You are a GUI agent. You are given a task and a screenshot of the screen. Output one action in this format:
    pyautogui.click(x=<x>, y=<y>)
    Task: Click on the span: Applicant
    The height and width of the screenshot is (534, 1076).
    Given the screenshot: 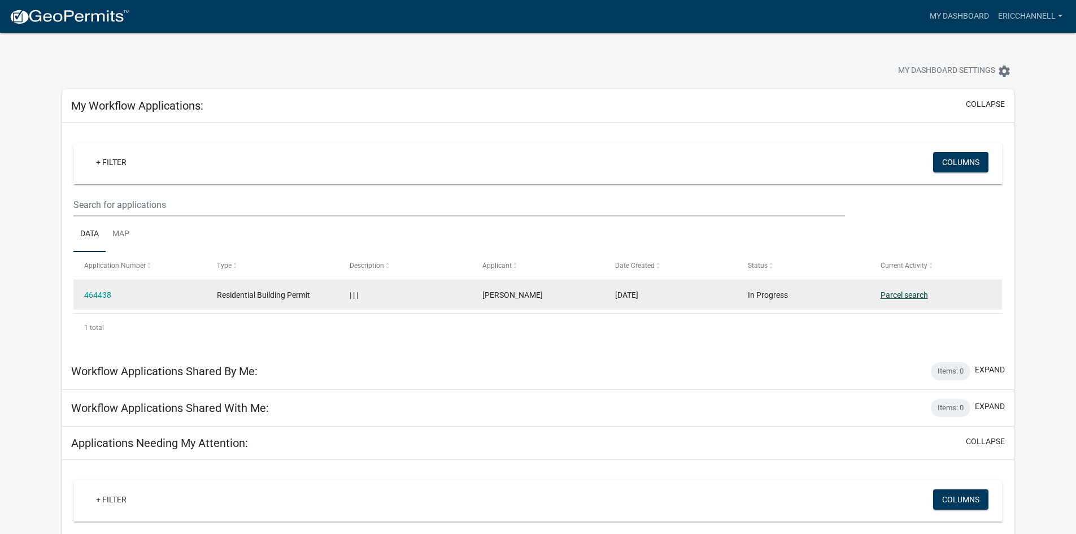 What is the action you would take?
    pyautogui.click(x=497, y=265)
    